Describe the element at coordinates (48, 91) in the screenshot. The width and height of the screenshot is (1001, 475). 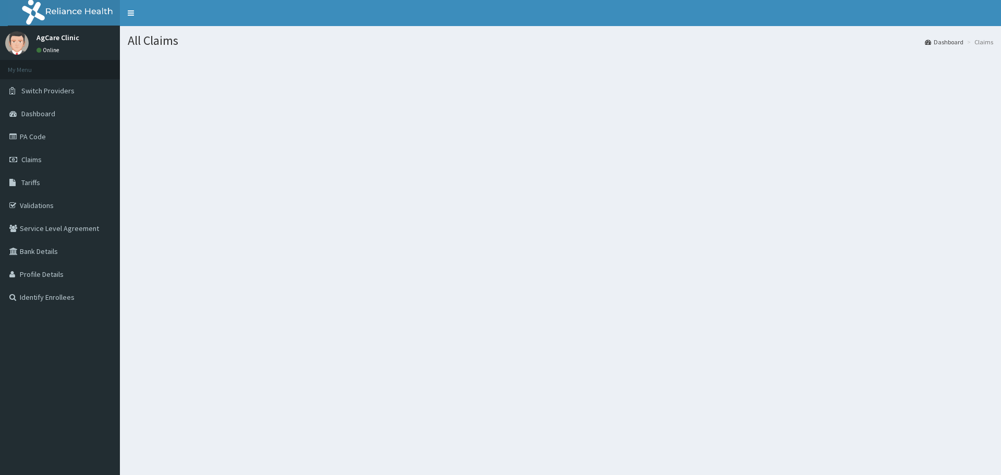
I see `span: Switch Providers` at that location.